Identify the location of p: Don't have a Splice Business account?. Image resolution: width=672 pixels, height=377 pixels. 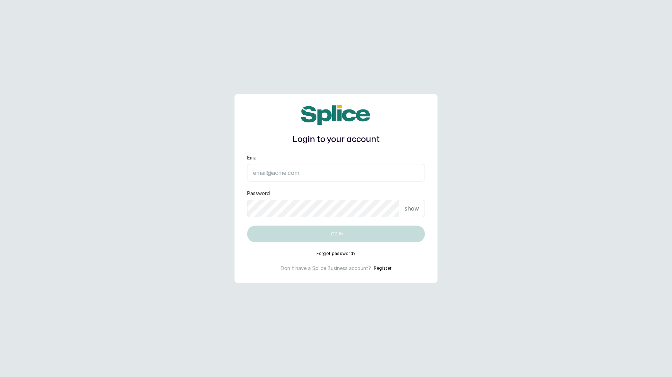
(326, 268).